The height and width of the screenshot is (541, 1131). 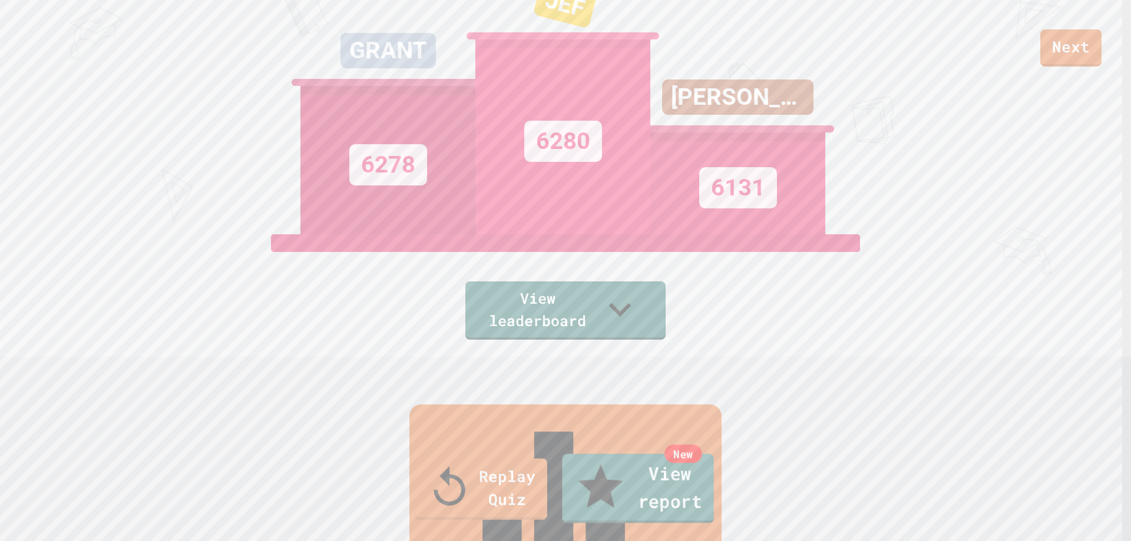 What do you see at coordinates (566, 310) in the screenshot?
I see `a: View leaderboard` at bounding box center [566, 310].